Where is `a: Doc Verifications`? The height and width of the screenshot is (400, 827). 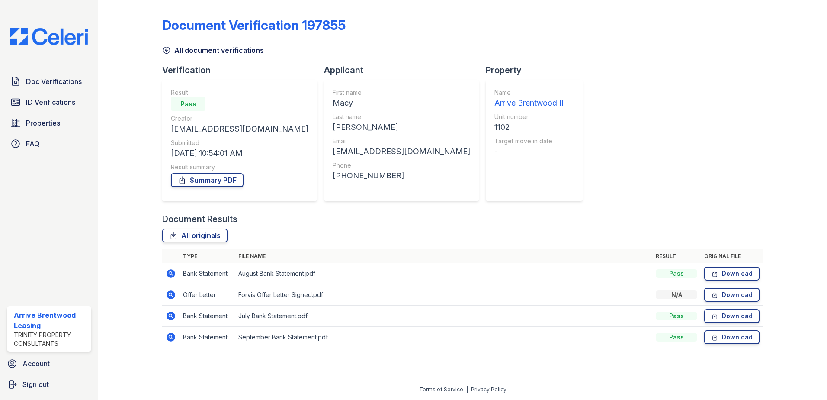 a: Doc Verifications is located at coordinates (49, 81).